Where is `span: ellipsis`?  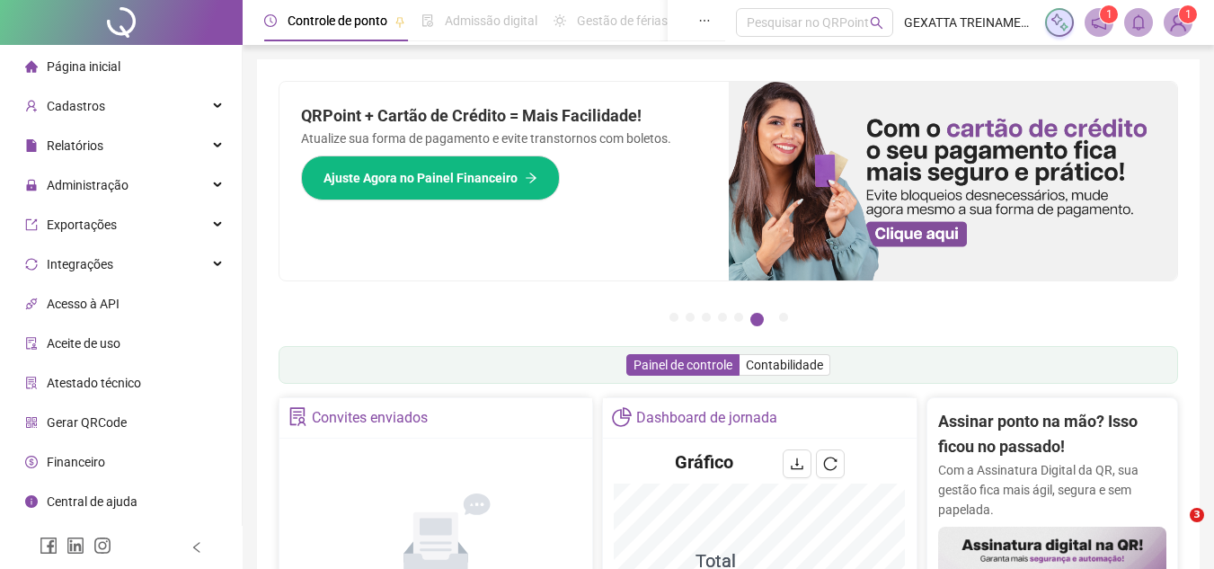
span: ellipsis is located at coordinates (704, 21).